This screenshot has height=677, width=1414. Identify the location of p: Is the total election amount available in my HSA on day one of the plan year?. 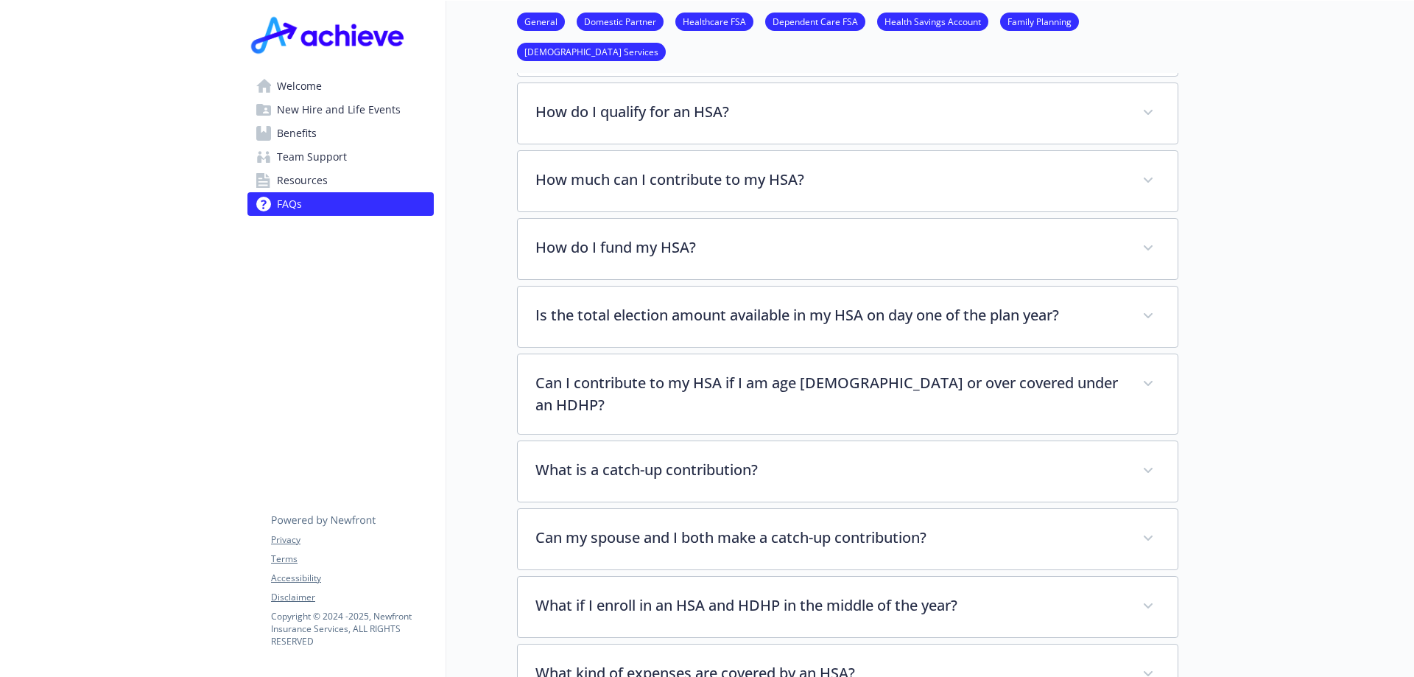
(830, 315).